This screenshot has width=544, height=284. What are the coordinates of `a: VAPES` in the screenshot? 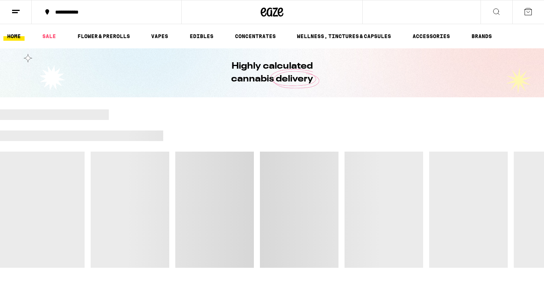 It's located at (159, 36).